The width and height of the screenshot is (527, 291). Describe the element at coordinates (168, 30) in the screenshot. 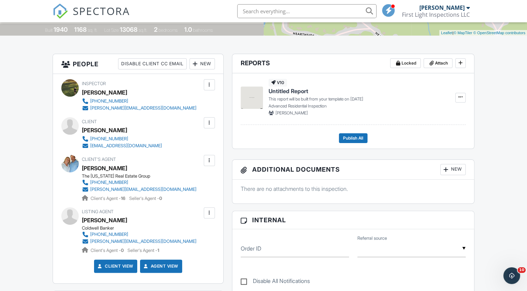

I see `span: bedrooms` at that location.